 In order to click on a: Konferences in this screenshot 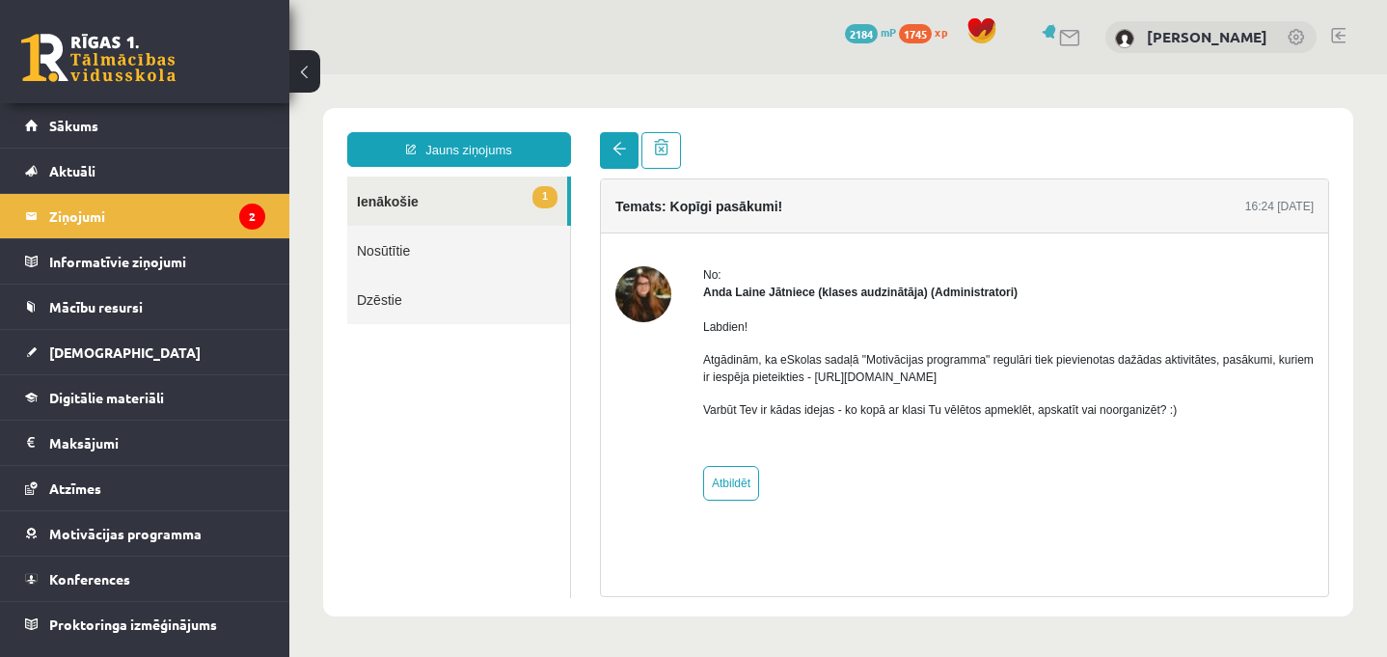, I will do `click(145, 579)`.